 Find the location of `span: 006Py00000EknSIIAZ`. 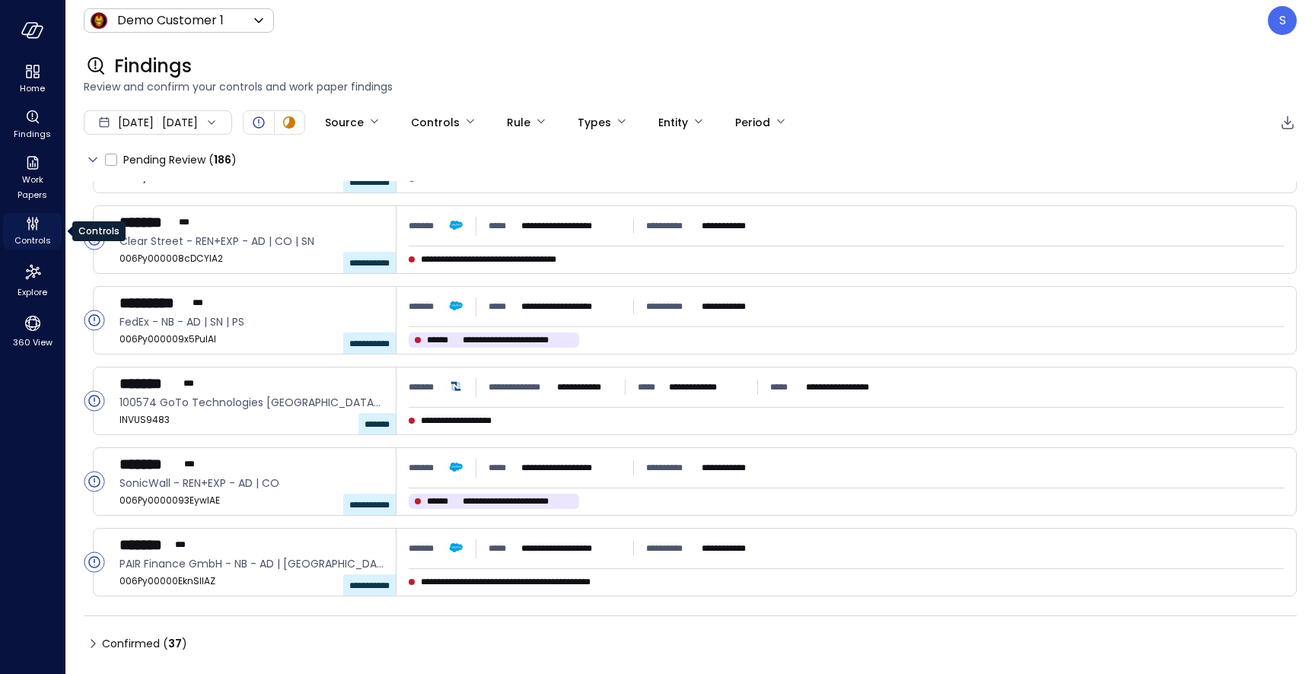

span: 006Py00000EknSIIAZ is located at coordinates (251, 581).